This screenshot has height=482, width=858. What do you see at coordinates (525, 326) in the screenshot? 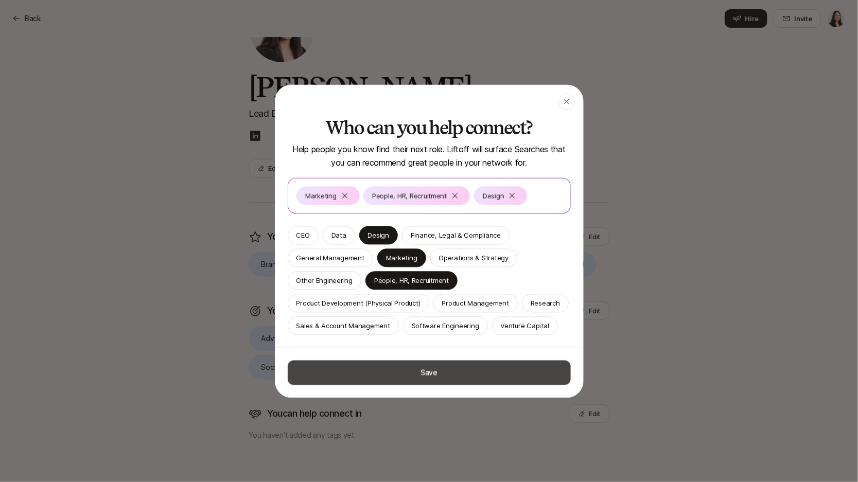
I see `p: Venture Capital` at bounding box center [525, 326].